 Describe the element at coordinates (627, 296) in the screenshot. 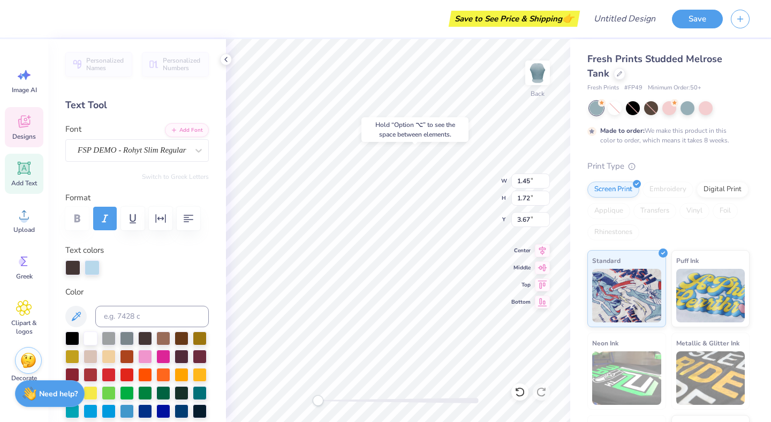

I see `img: Standard` at that location.